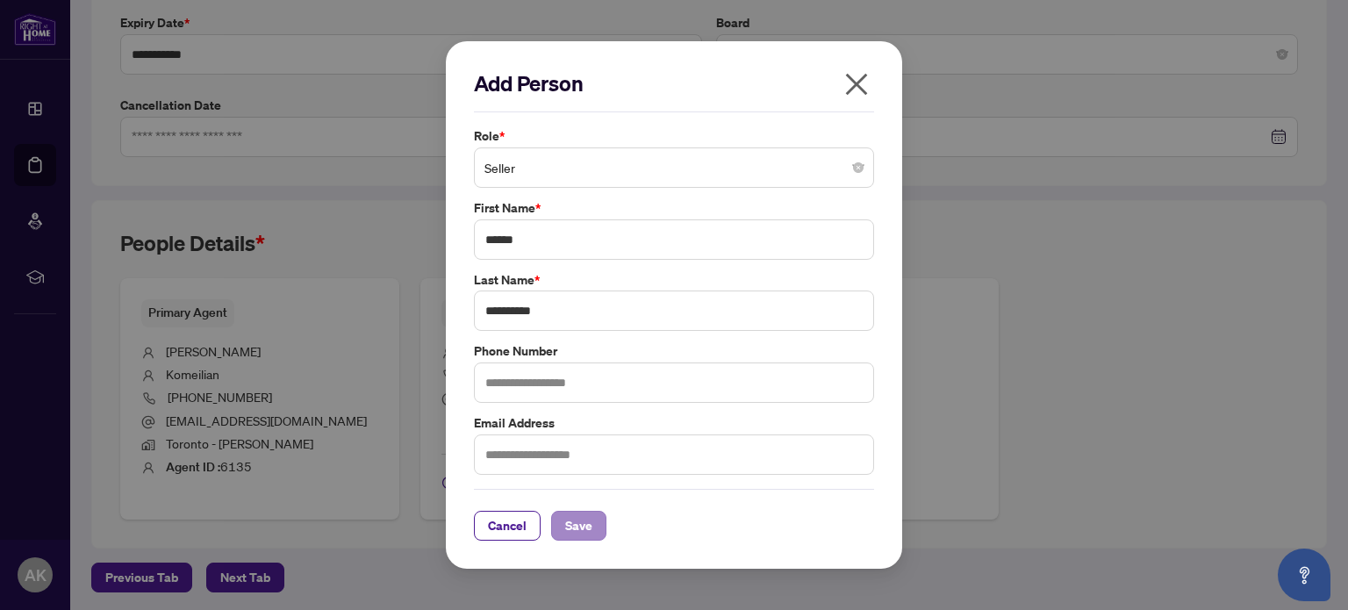 This screenshot has width=1348, height=610. Describe the element at coordinates (674, 208) in the screenshot. I see `label: First Name` at that location.